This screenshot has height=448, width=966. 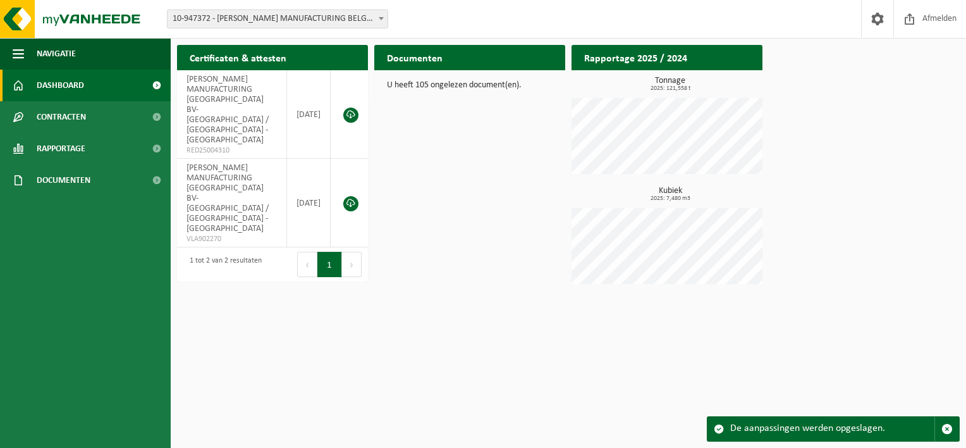 What do you see at coordinates (636, 57) in the screenshot?
I see `h2: Rapportage 2025 / 2024` at bounding box center [636, 57].